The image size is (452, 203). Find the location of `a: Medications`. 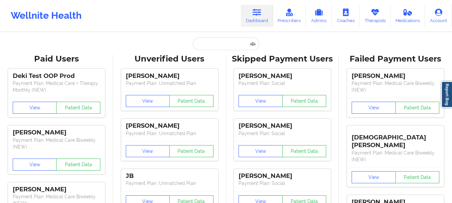

a: Medications is located at coordinates (408, 16).